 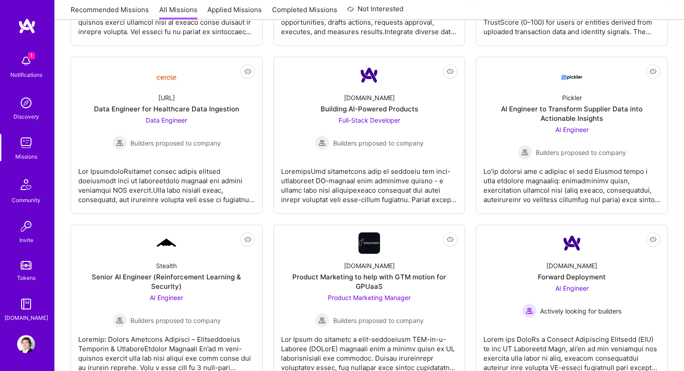 What do you see at coordinates (571, 135) in the screenshot?
I see `a: Company LogoPicklerAI Engineer to Transform Supplier Data into Actionable InsightsAI Engineer Bui...` at bounding box center [571, 135].